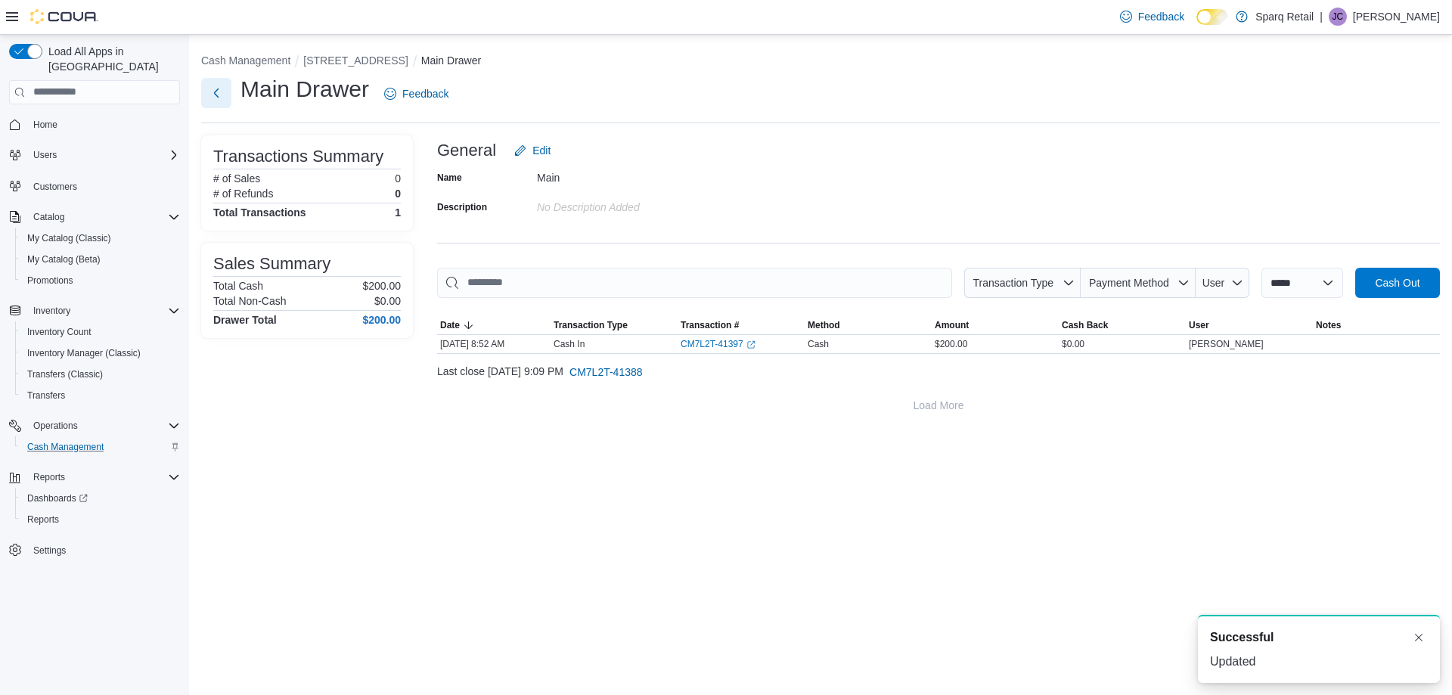 This screenshot has height=695, width=1452. Describe the element at coordinates (55, 426) in the screenshot. I see `button: Operations` at that location.